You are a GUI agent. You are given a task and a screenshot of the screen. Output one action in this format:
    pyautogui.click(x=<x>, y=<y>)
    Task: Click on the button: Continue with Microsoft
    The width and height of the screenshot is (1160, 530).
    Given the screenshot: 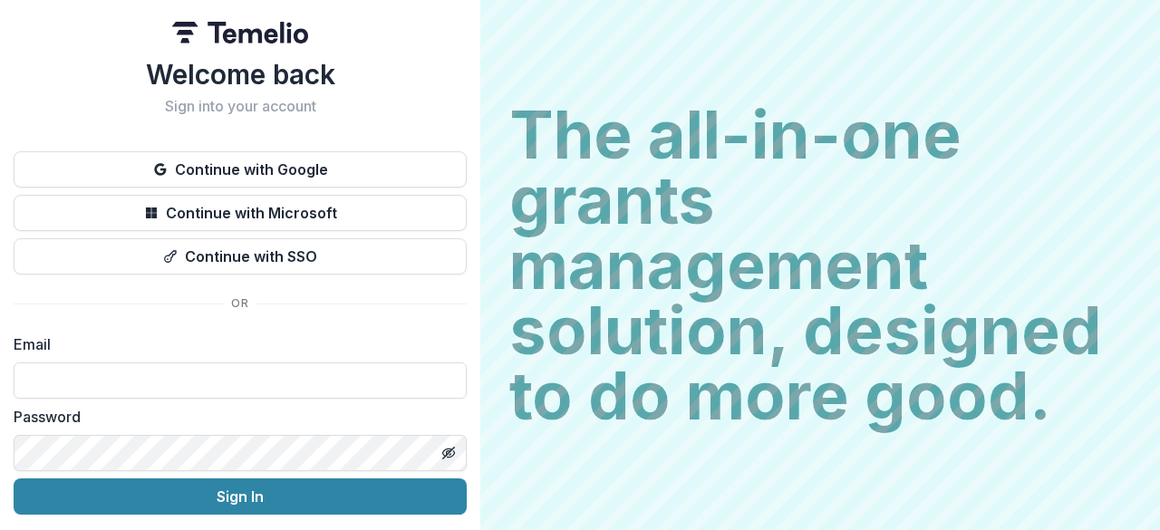 What is the action you would take?
    pyautogui.click(x=240, y=213)
    